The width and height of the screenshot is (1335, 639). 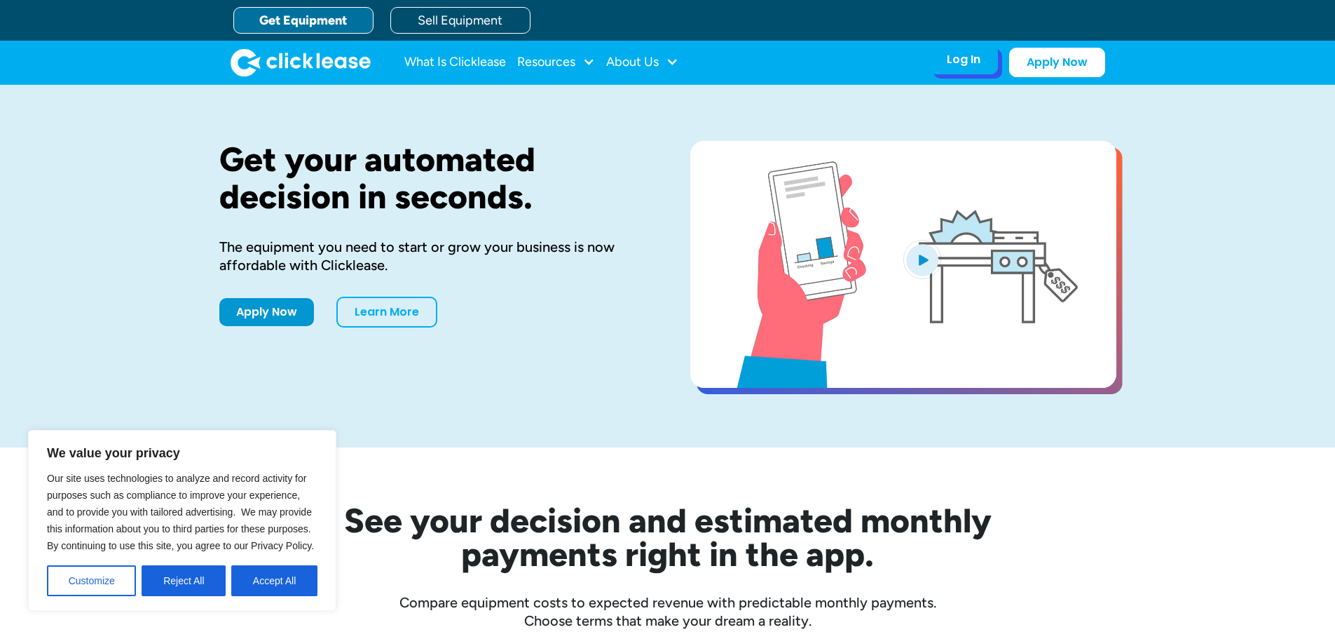 I want to click on a: Learn More, so click(x=387, y=312).